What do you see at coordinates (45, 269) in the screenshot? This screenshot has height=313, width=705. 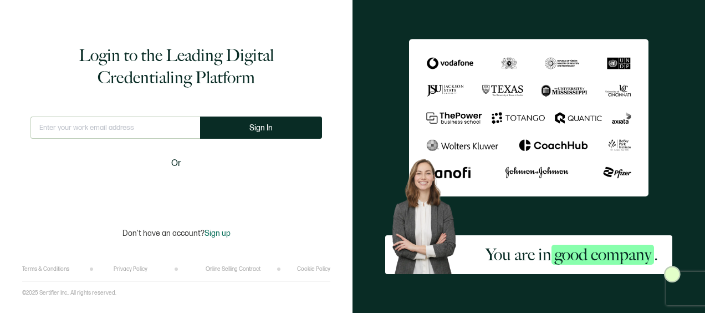 I see `a: Terms & Conditions` at bounding box center [45, 269].